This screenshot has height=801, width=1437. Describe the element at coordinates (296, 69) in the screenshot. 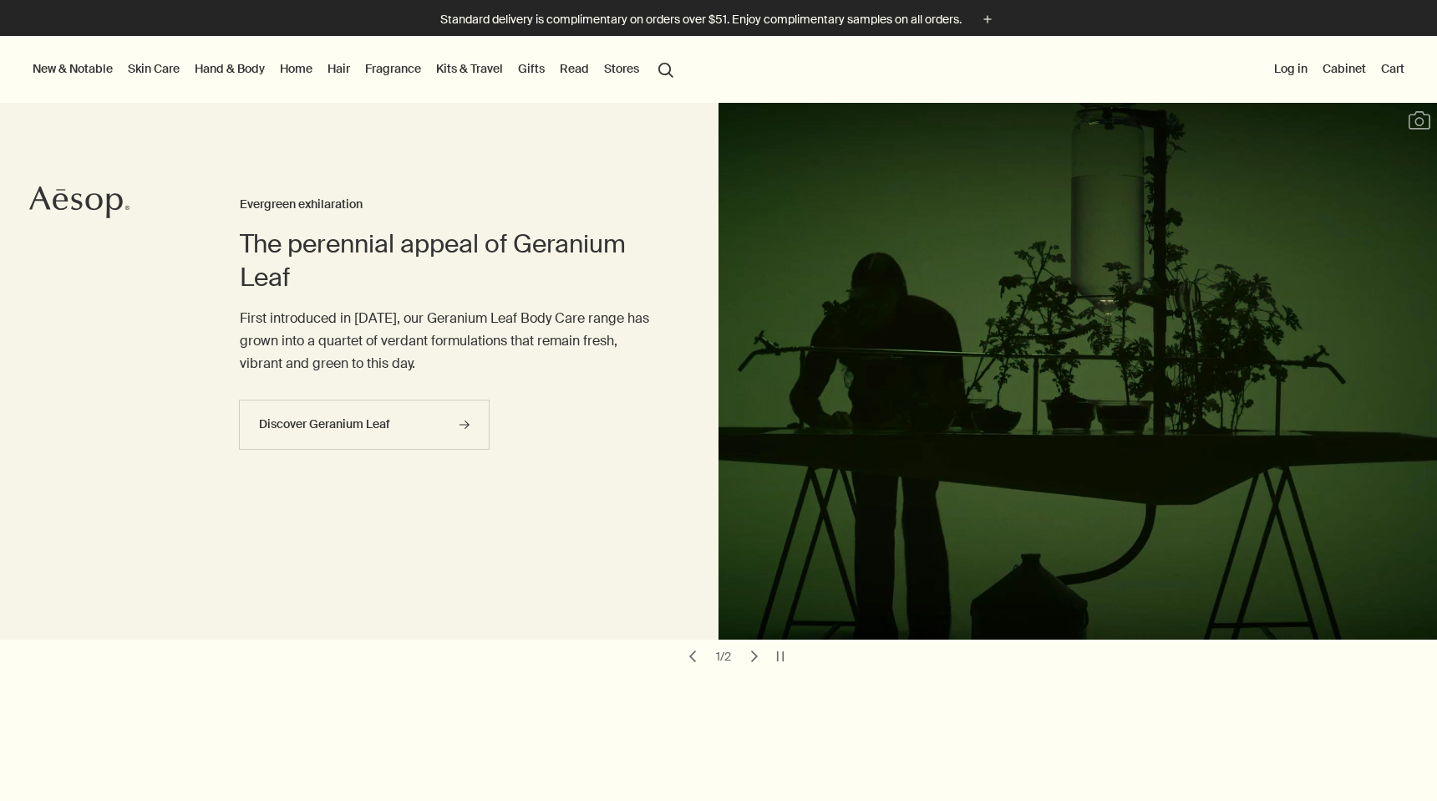

I see `a: Home` at that location.